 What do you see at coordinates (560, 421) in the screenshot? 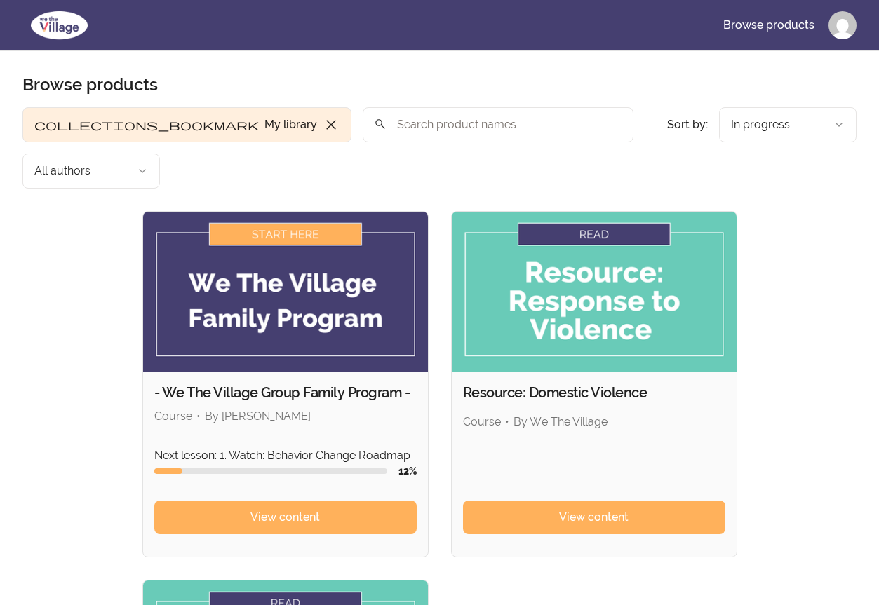
I see `span: By We The Village` at bounding box center [560, 421].